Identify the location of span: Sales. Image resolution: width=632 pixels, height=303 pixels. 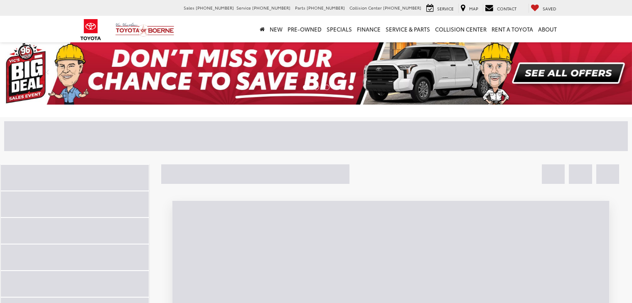
(189, 7).